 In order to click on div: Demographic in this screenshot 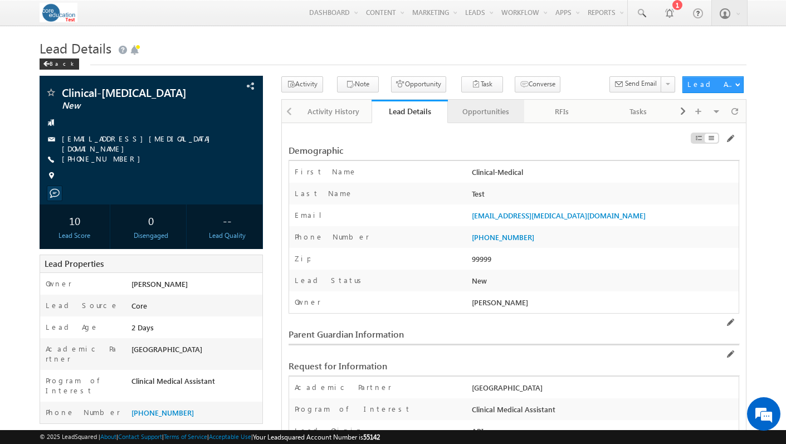, I will do `click(437, 150)`.